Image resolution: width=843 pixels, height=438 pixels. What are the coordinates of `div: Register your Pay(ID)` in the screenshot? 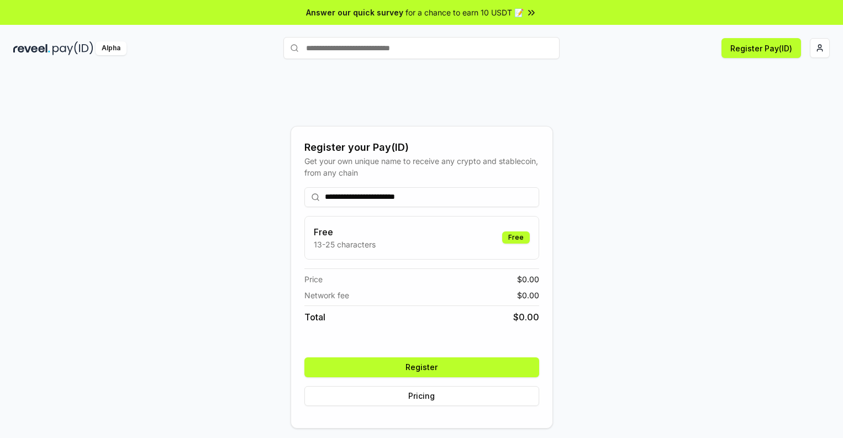 It's located at (421, 147).